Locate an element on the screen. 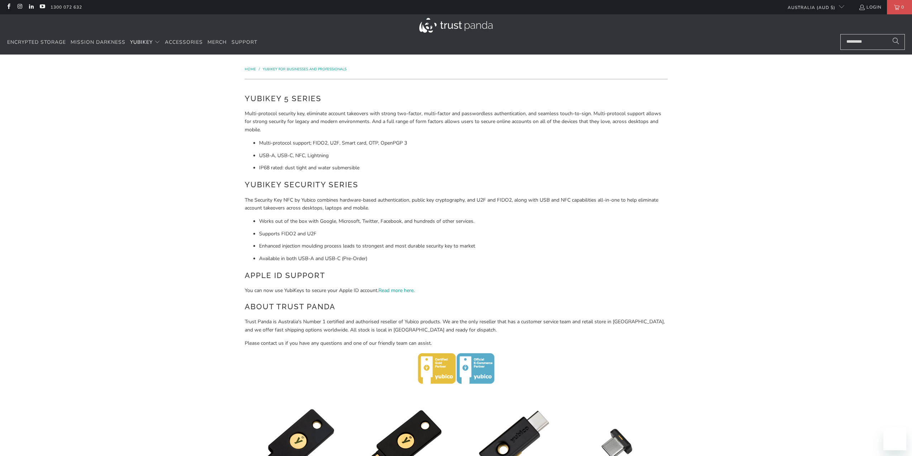  a: YubiKey for Businesses and Professionals is located at coordinates (305, 69).